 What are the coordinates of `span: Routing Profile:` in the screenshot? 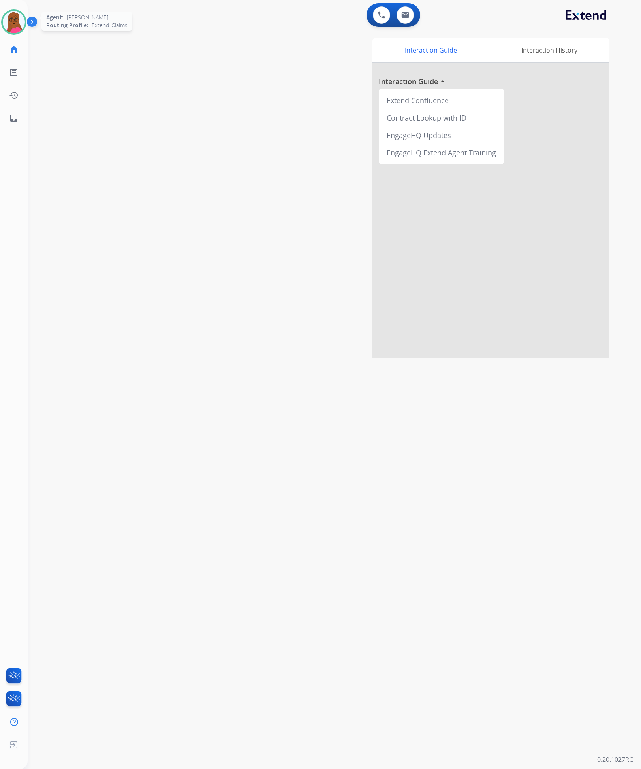 It's located at (67, 25).